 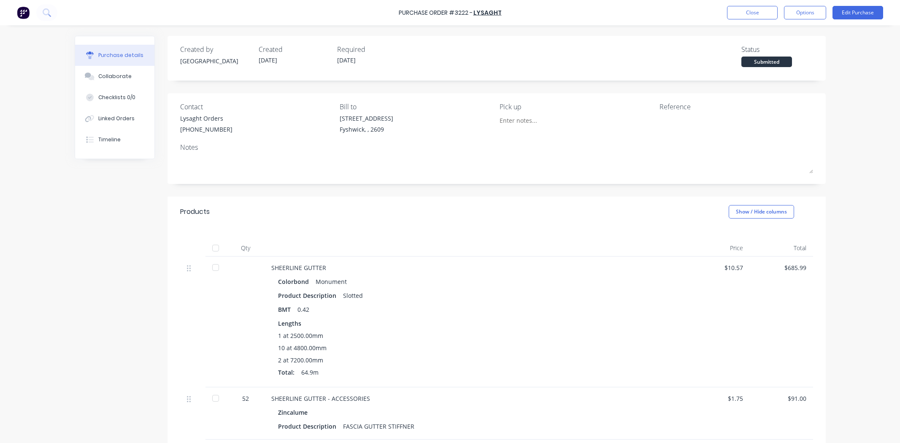 I want to click on div: FASCIA GUTTER STIFFNER, so click(x=378, y=426).